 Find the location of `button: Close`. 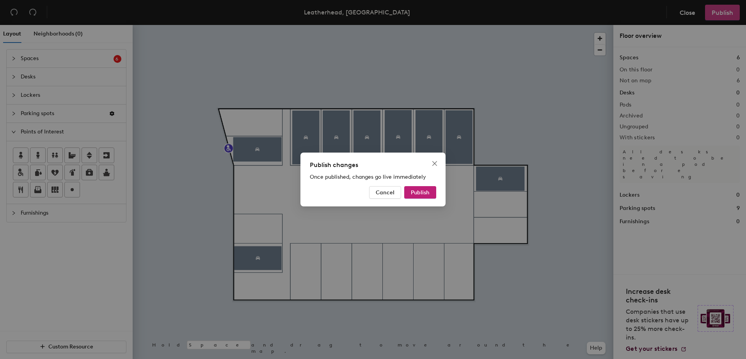

button: Close is located at coordinates (435, 164).